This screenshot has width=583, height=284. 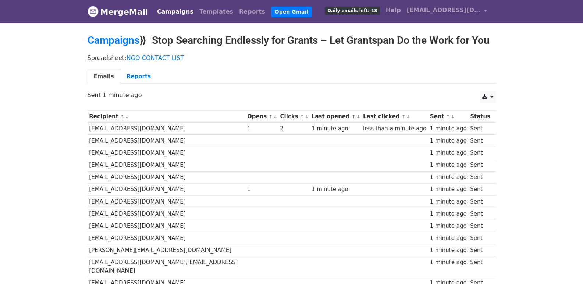 I want to click on span: Daily emails left: 13, so click(x=352, y=11).